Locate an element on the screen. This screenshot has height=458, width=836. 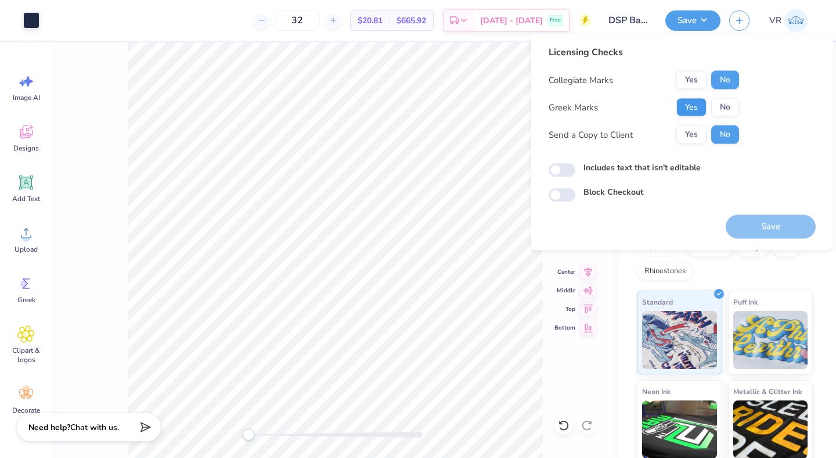
a: VR is located at coordinates (789, 20).